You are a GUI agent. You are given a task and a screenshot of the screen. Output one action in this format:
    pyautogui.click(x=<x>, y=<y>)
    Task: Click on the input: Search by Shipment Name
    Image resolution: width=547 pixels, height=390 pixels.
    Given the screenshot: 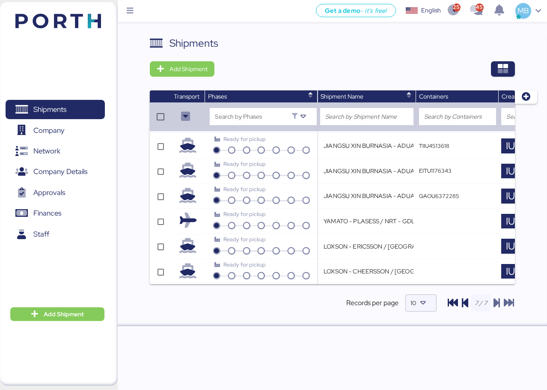 What is the action you would take?
    pyautogui.click(x=367, y=116)
    